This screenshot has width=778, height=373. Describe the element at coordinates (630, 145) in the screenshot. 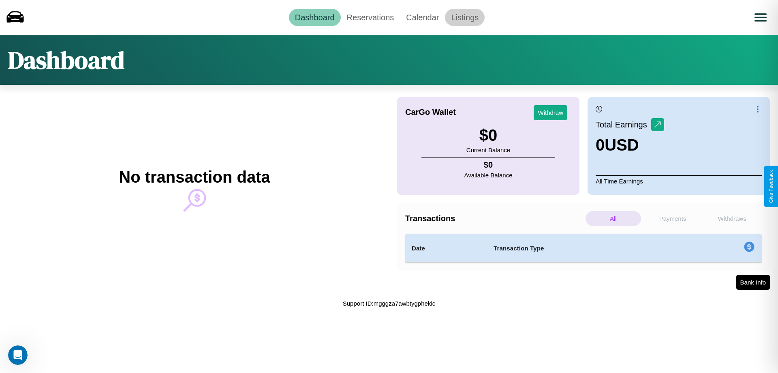

I see `h3: 0 USD` at that location.